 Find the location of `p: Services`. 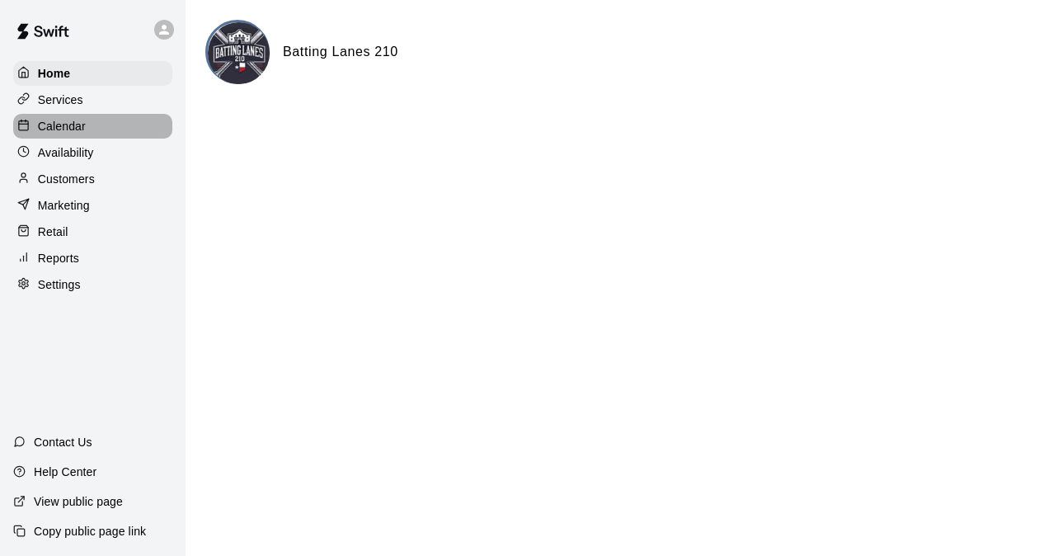

p: Services is located at coordinates (60, 100).